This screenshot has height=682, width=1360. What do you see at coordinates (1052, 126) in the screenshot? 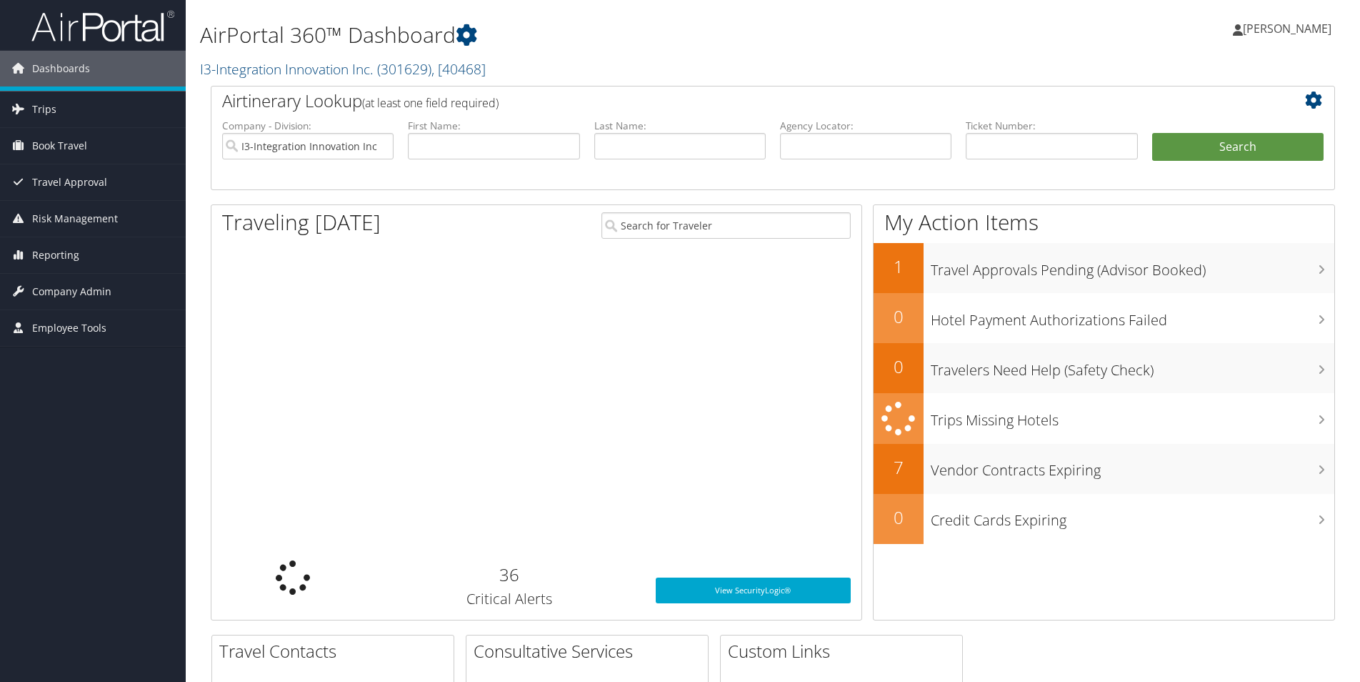
I see `label: Ticket Number:` at bounding box center [1052, 126].